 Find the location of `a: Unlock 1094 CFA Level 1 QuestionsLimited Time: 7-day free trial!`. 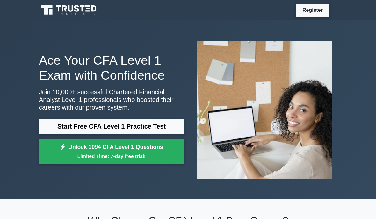

a: Unlock 1094 CFA Level 1 QuestionsLimited Time: 7-day free trial! is located at coordinates (112, 152).